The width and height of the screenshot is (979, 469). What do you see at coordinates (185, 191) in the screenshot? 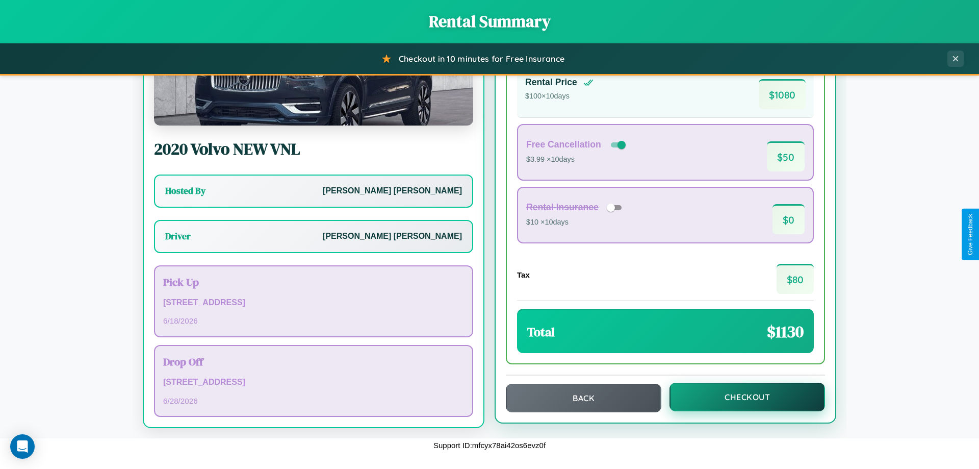
I see `h3: Hosted By` at bounding box center [185, 191].